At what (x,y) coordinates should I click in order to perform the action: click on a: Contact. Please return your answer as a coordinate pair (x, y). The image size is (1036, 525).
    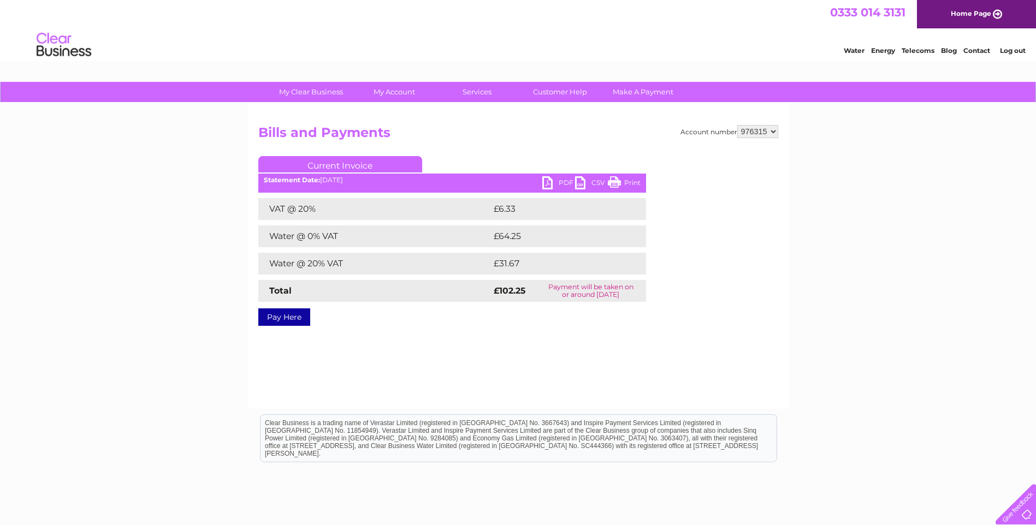
    Looking at the image, I should click on (977, 50).